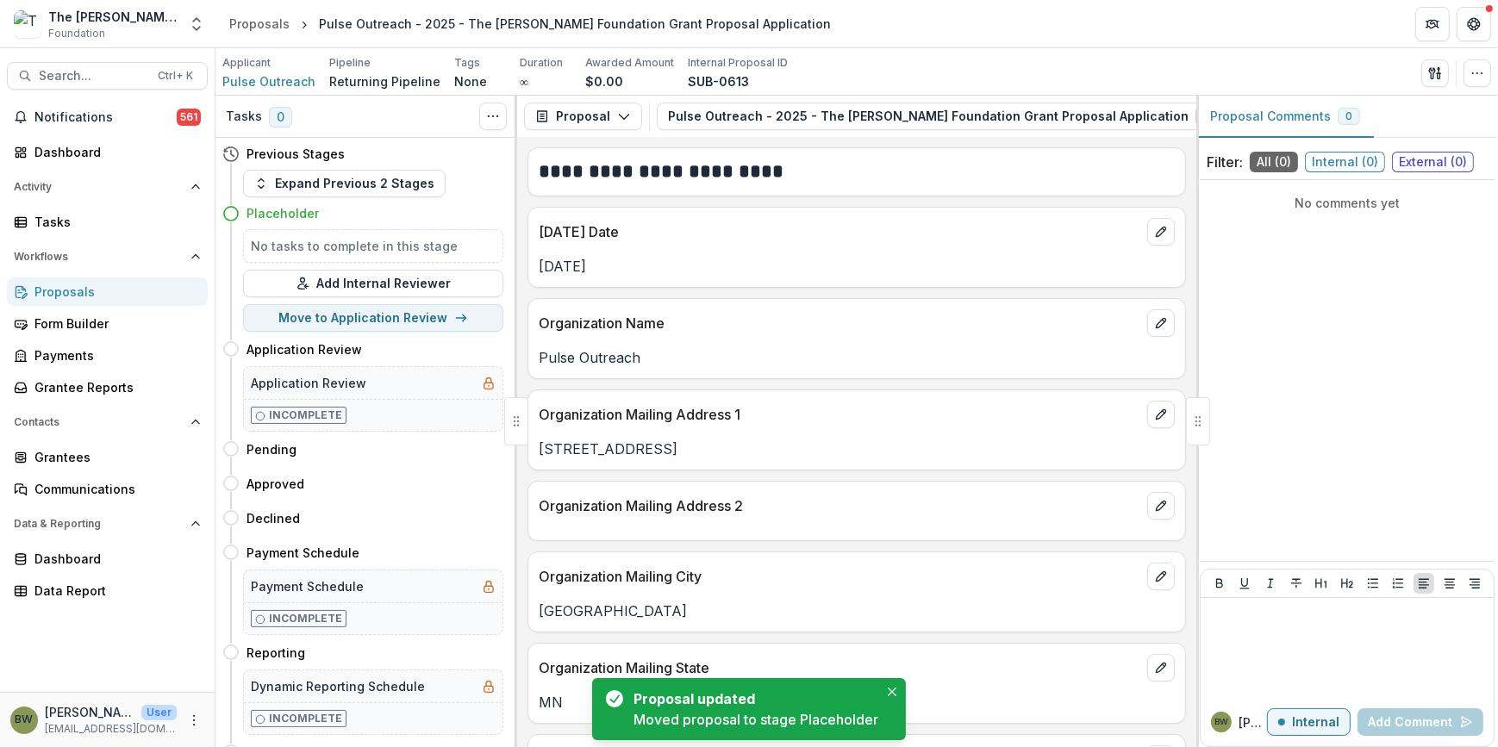 The image size is (1498, 747). Describe the element at coordinates (1225, 162) in the screenshot. I see `p: Filter:` at that location.